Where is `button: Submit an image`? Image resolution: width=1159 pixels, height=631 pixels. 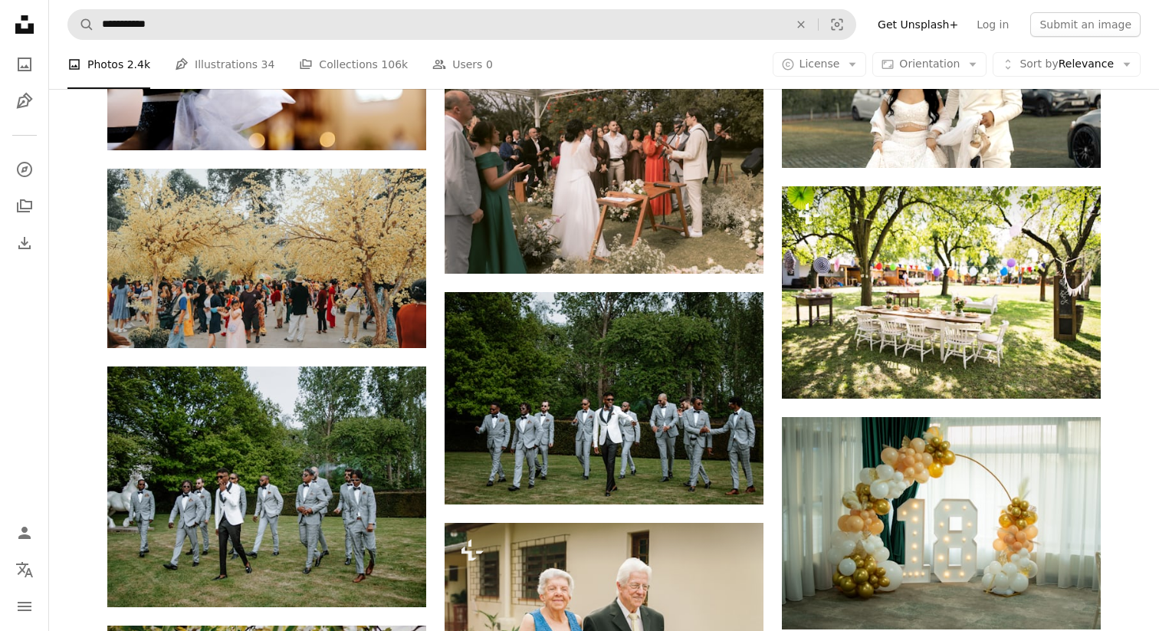 button: Submit an image is located at coordinates (1085, 25).